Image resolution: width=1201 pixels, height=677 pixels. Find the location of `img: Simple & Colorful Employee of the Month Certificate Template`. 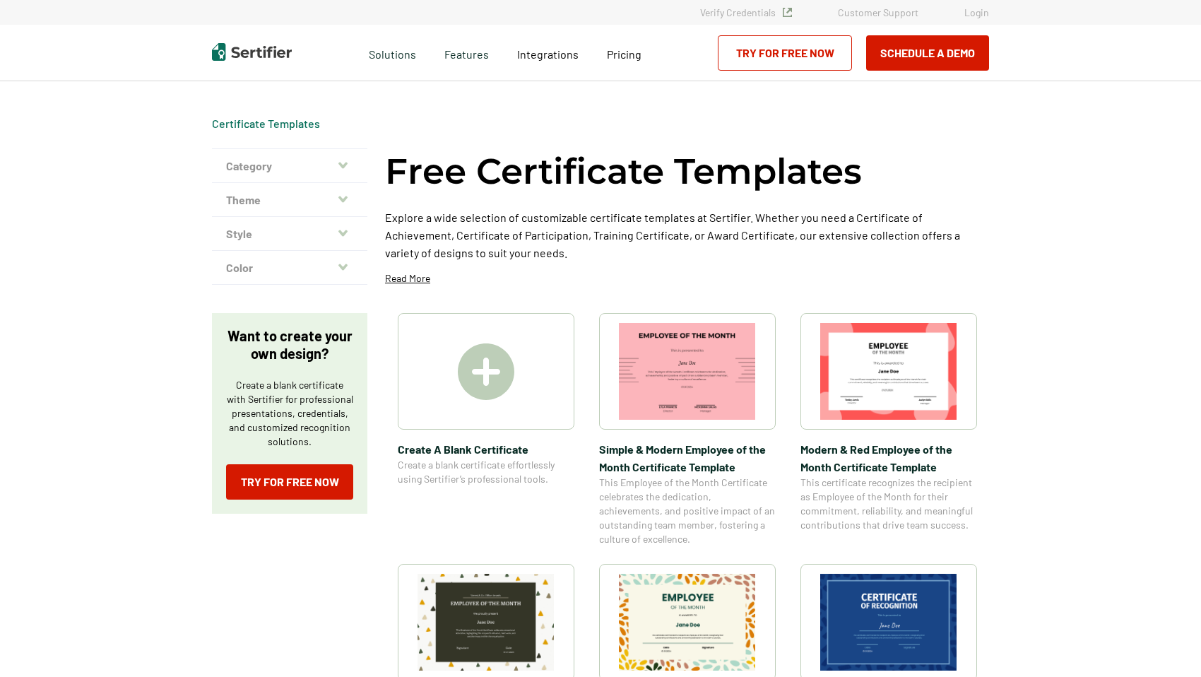

img: Simple & Colorful Employee of the Month Certificate Template is located at coordinates (486, 622).